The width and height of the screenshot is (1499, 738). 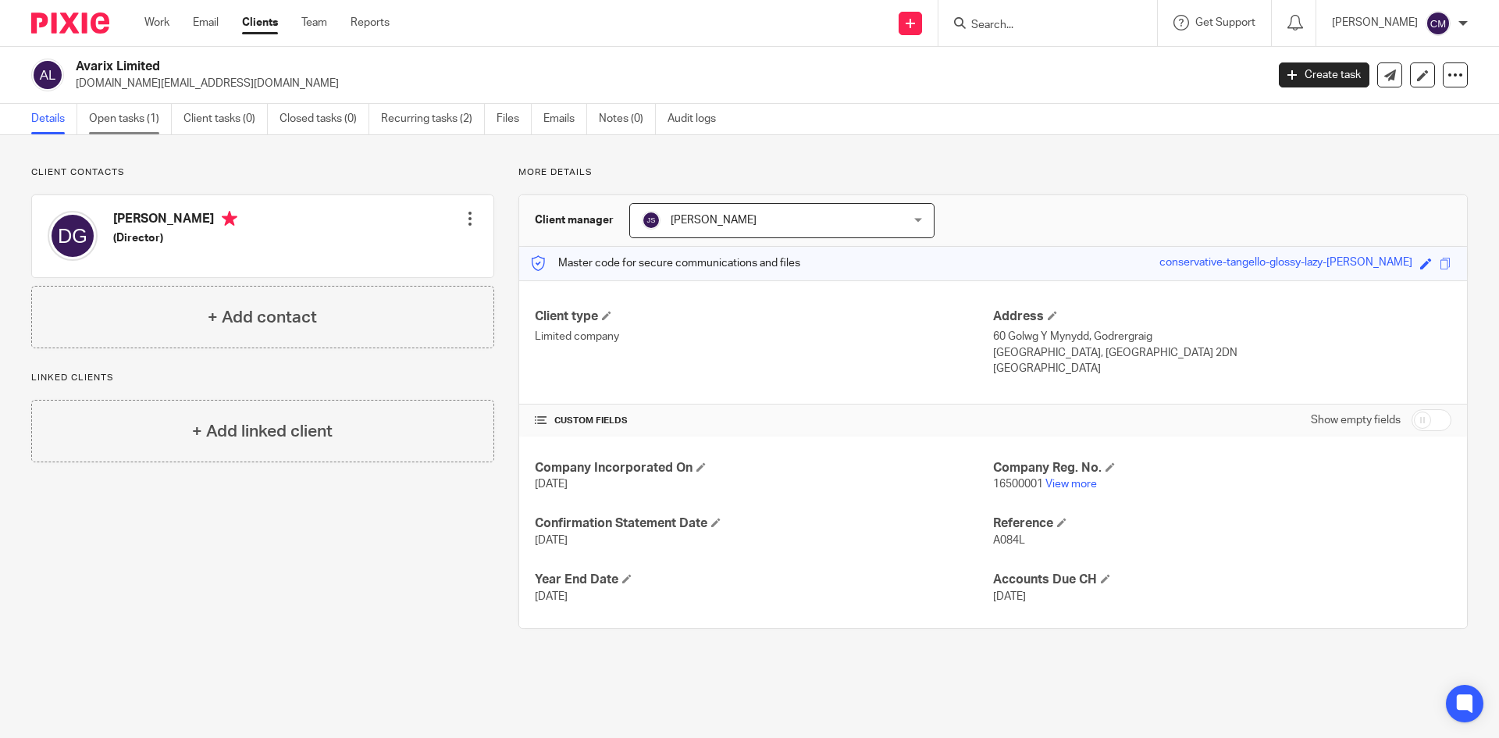 I want to click on a: Details, so click(x=54, y=119).